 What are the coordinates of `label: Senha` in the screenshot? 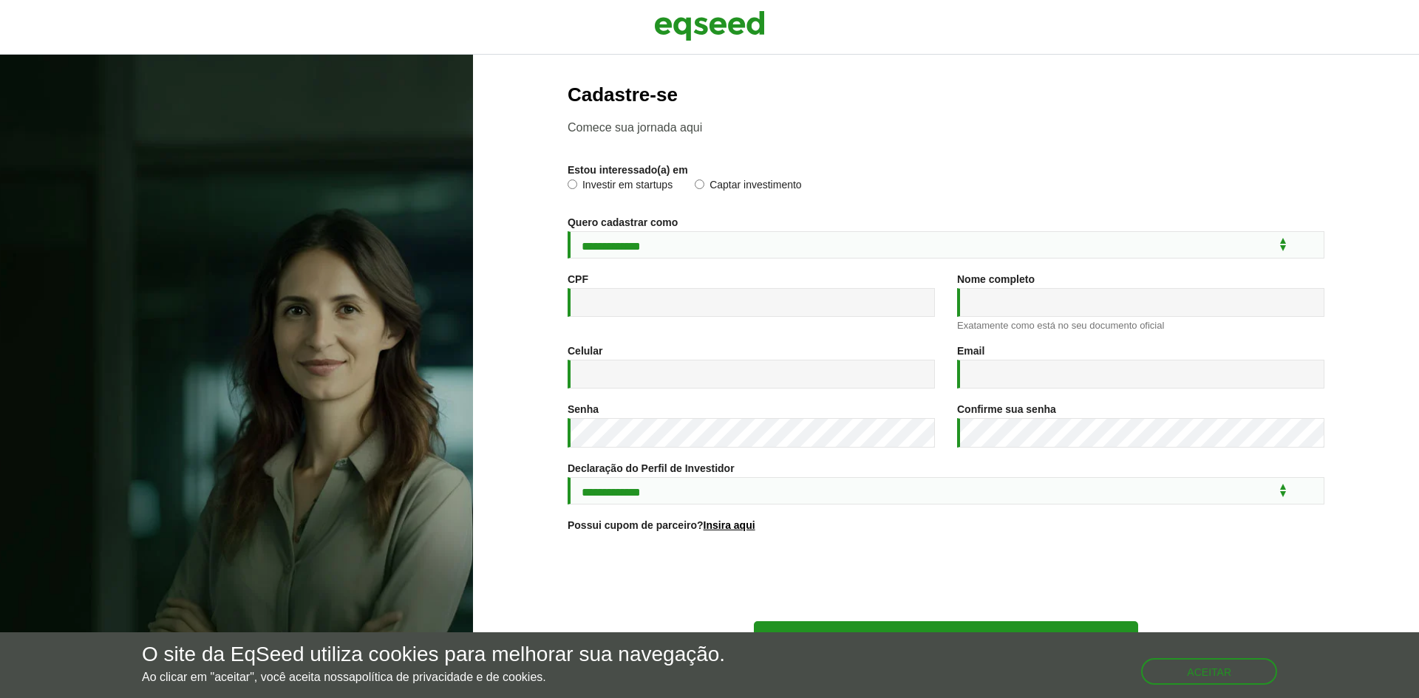 It's located at (583, 409).